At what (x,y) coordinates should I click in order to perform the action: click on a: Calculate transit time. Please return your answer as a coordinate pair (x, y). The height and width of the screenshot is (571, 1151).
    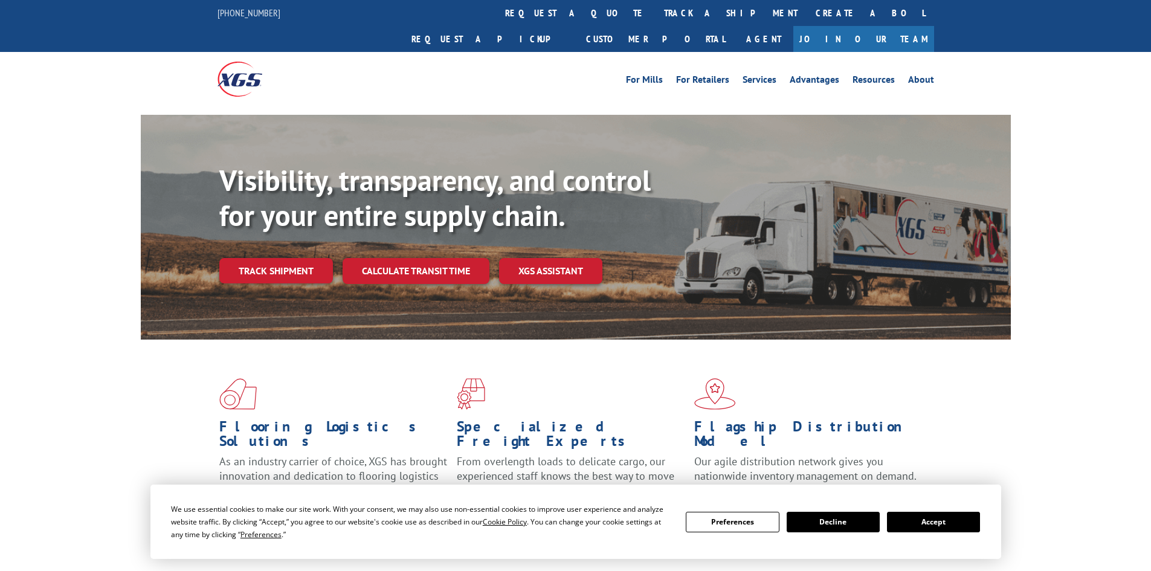
    Looking at the image, I should click on (416, 271).